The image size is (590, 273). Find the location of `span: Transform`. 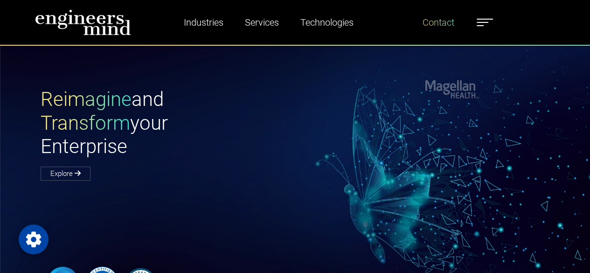

span: Transform is located at coordinates (85, 123).